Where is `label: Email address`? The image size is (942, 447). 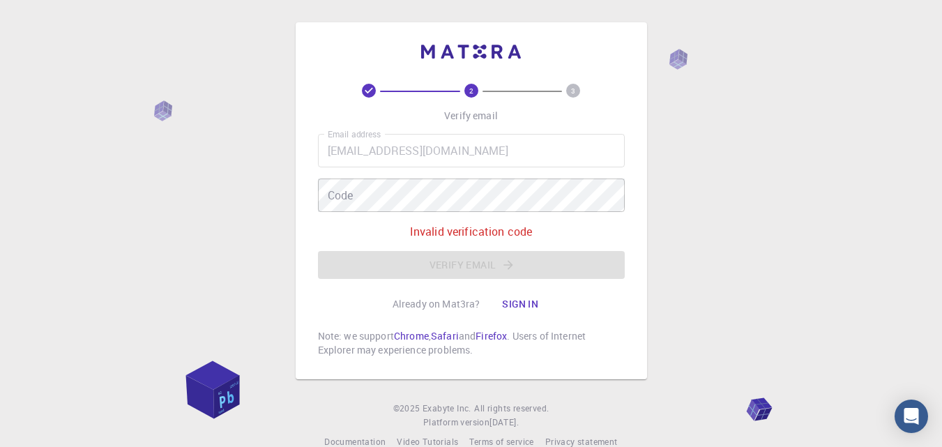 label: Email address is located at coordinates (354, 134).